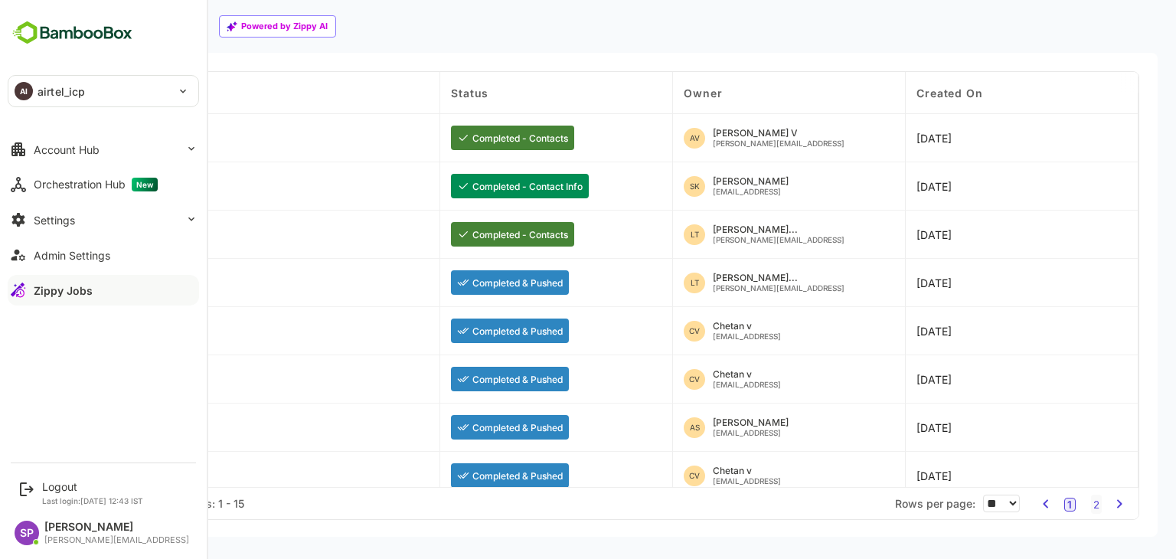 The width and height of the screenshot is (1176, 559). Describe the element at coordinates (694, 186) in the screenshot. I see `div: SK` at that location.